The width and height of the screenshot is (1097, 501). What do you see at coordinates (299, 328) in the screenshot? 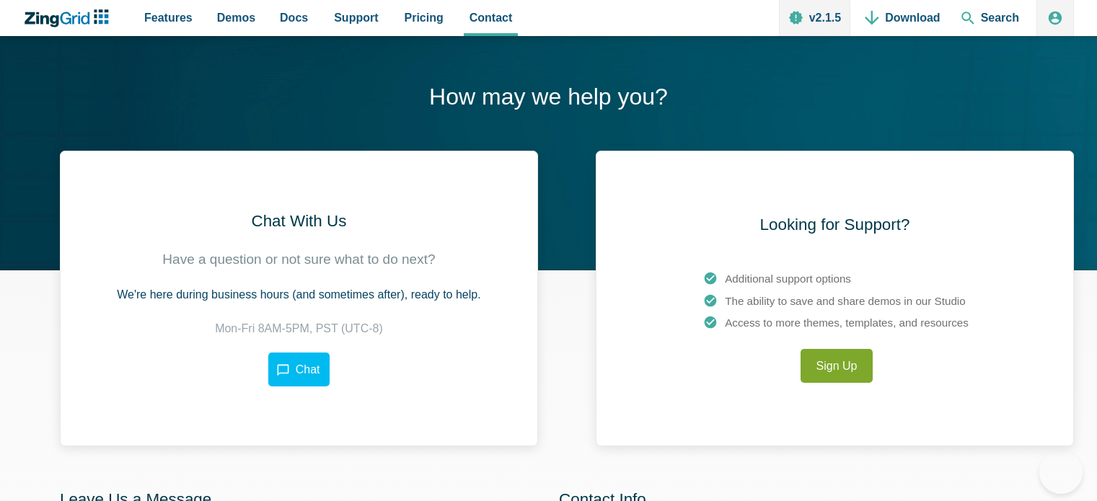
I see `p: Mon-Fri 8AM-5PM, PST (UTC-8)` at bounding box center [299, 328].